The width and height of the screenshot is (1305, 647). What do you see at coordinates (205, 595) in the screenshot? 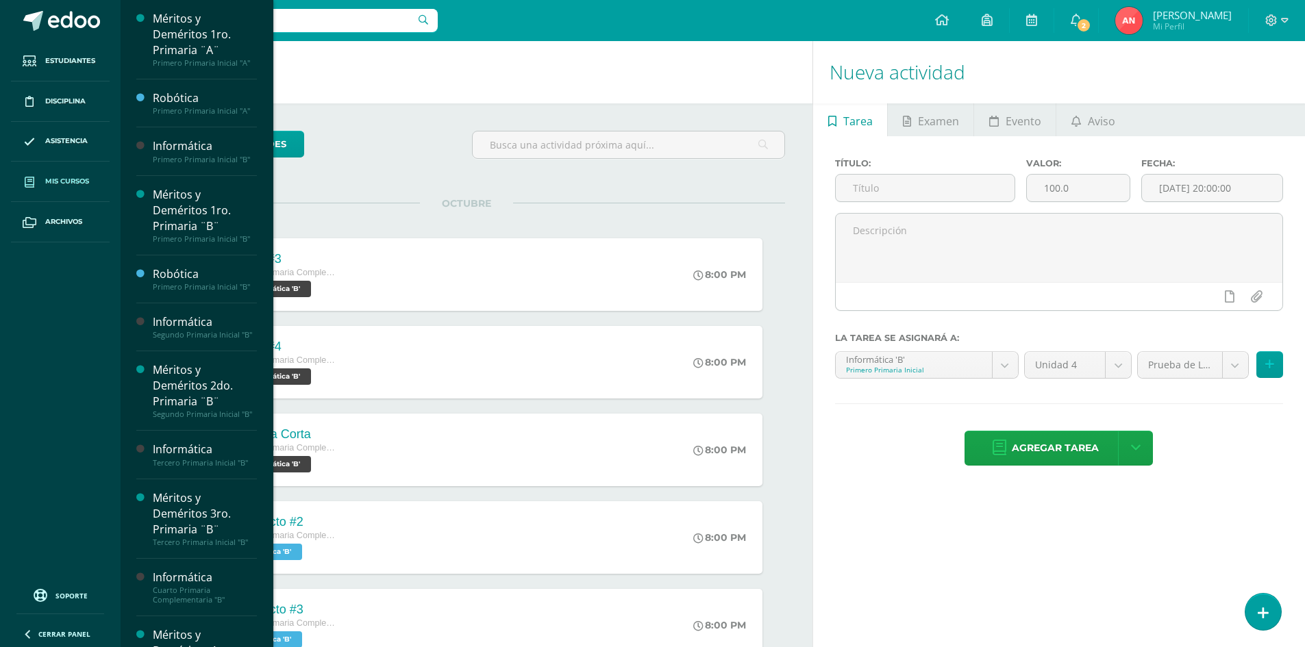
I see `div: Cuarto Primaria Complementaria "B"` at bounding box center [205, 595].